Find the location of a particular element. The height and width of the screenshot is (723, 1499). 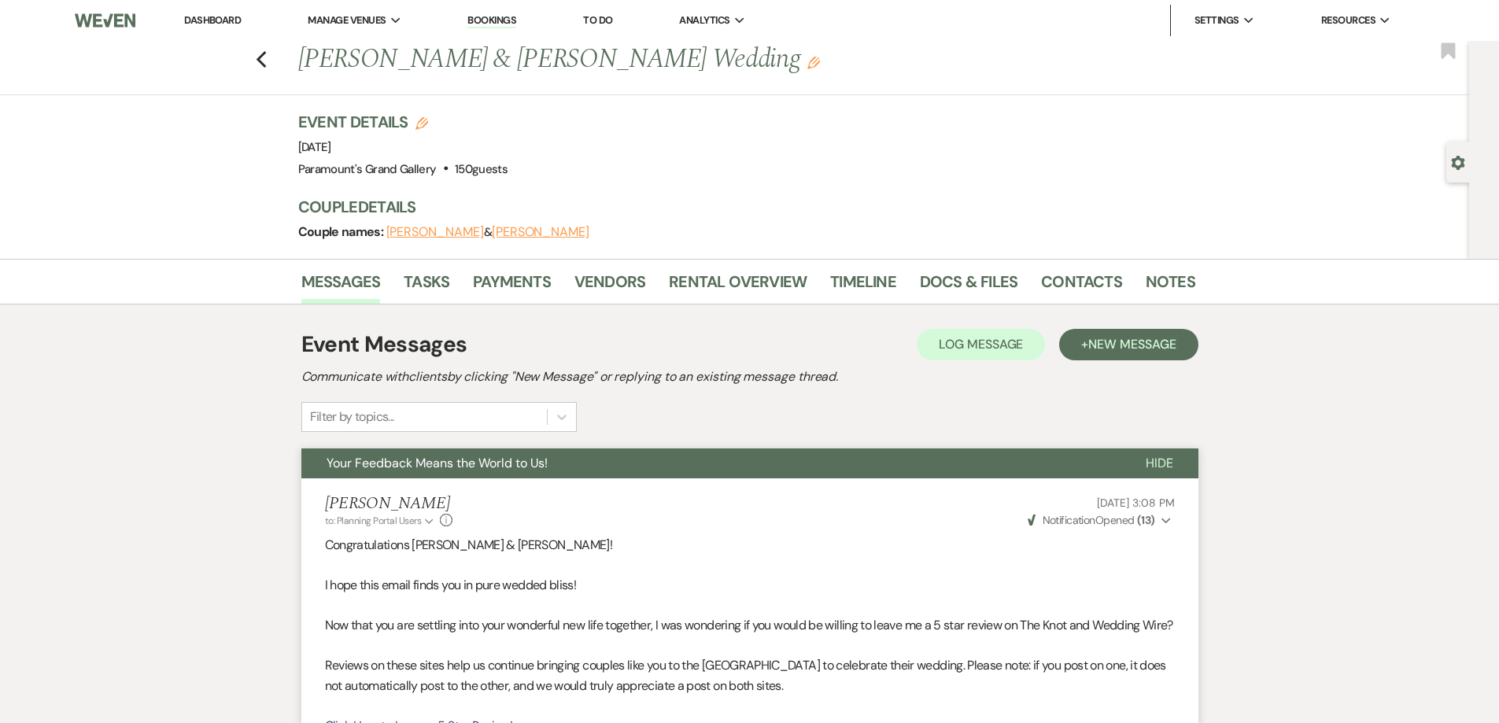

div: Filter by topics... is located at coordinates (352, 417).